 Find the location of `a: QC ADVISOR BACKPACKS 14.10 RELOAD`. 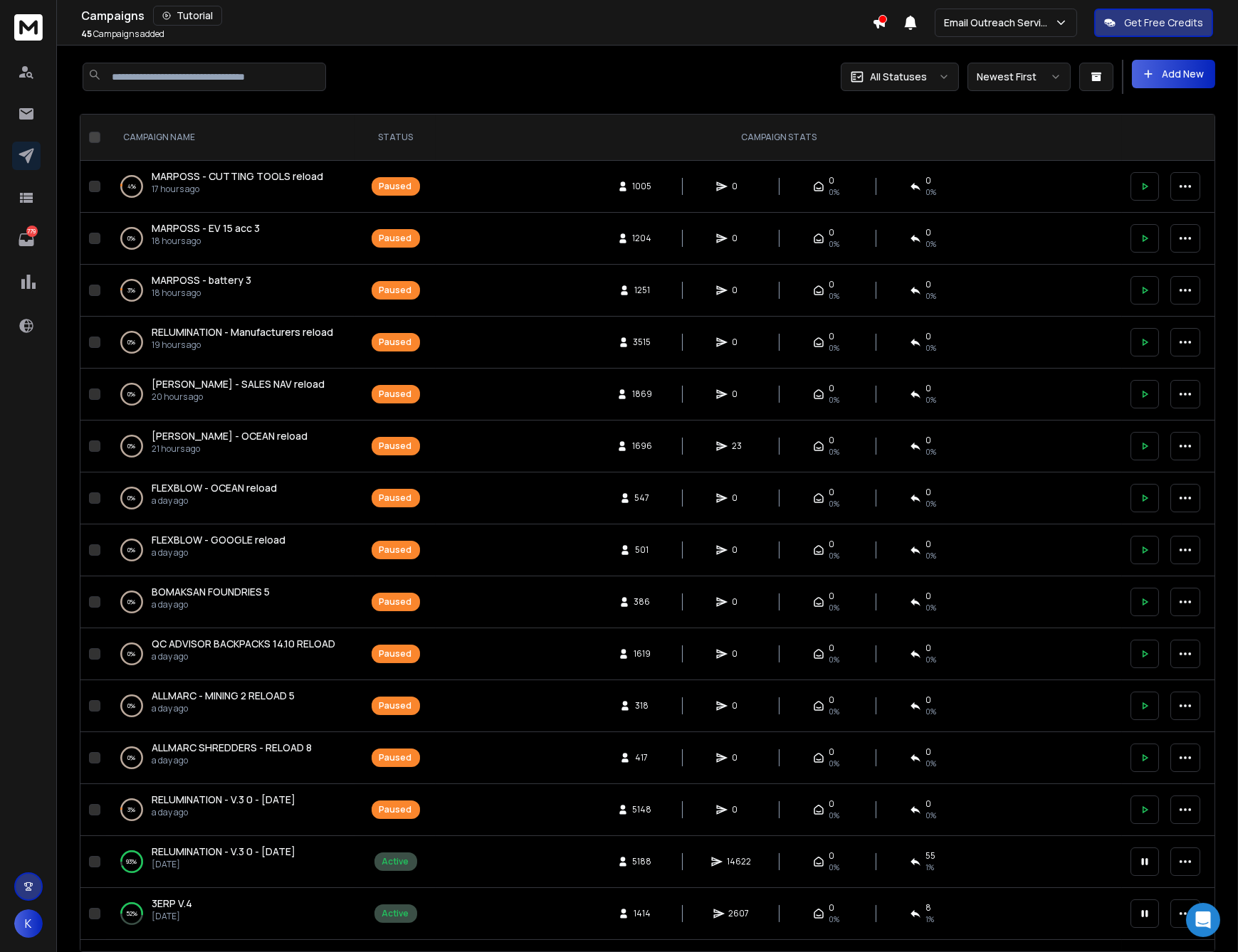

a: QC ADVISOR BACKPACKS 14.10 RELOAD is located at coordinates (243, 644).